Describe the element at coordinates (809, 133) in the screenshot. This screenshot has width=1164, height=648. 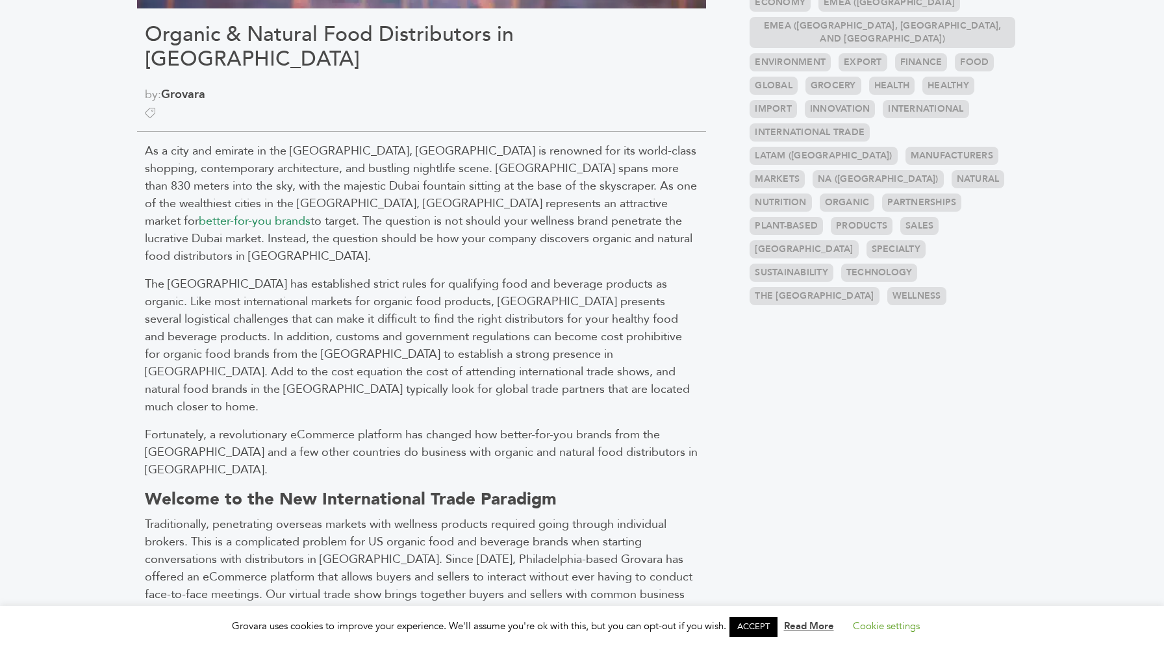
I see `a: International Trade` at that location.